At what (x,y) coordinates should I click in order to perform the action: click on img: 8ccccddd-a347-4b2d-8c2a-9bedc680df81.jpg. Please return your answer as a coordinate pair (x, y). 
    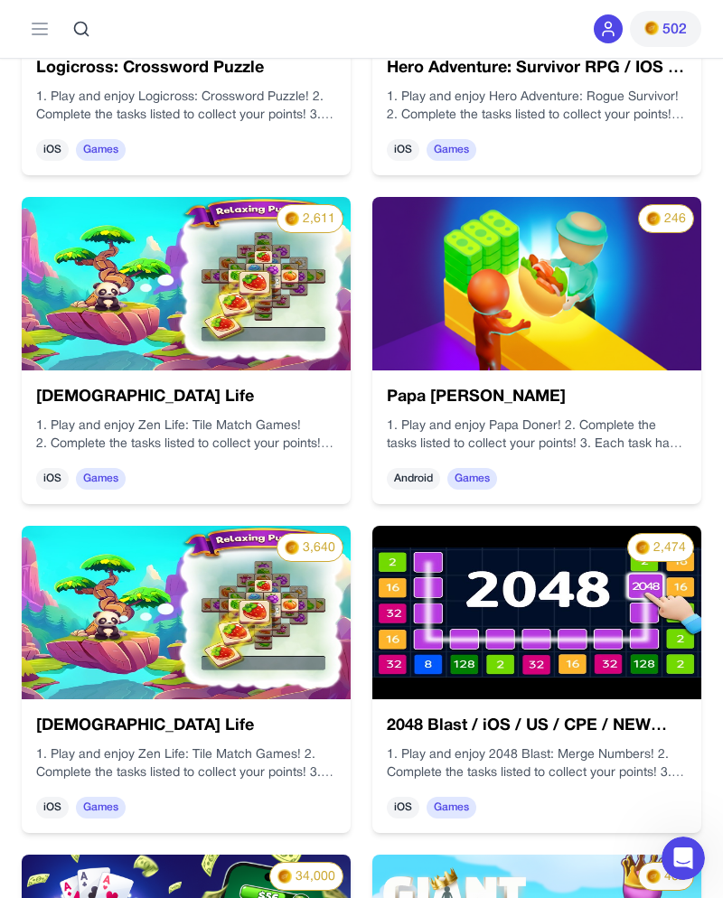
    Looking at the image, I should click on (186, 284).